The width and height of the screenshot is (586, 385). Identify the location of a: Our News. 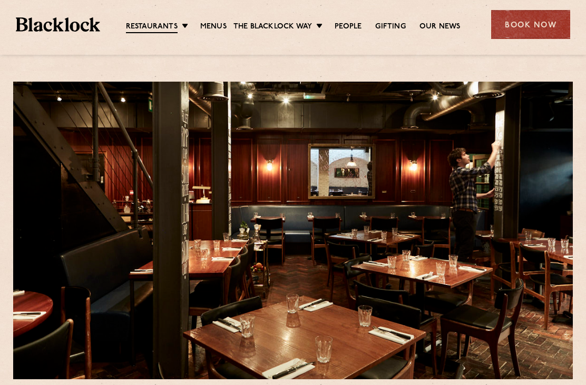
(440, 27).